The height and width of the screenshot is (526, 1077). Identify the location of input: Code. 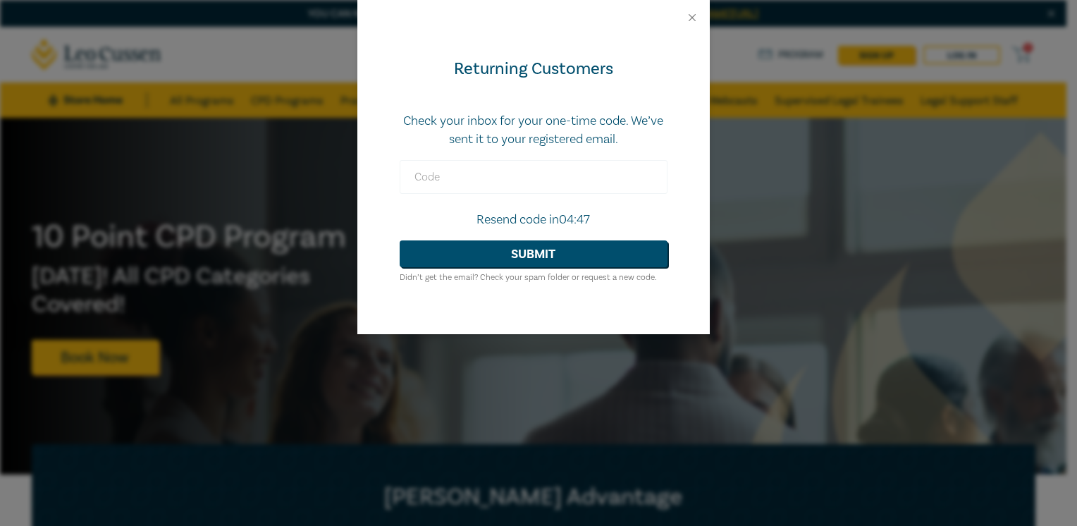
(534, 177).